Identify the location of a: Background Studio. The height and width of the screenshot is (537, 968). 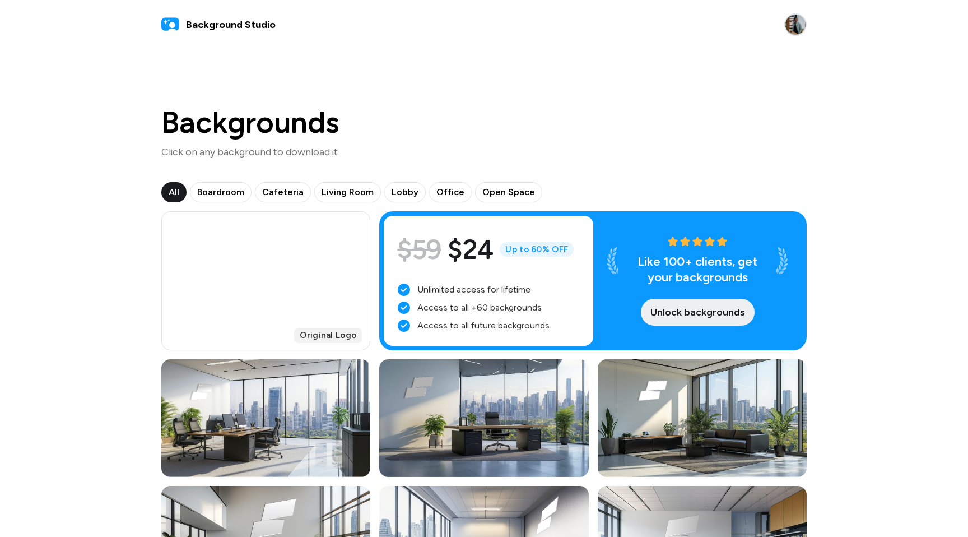
(218, 25).